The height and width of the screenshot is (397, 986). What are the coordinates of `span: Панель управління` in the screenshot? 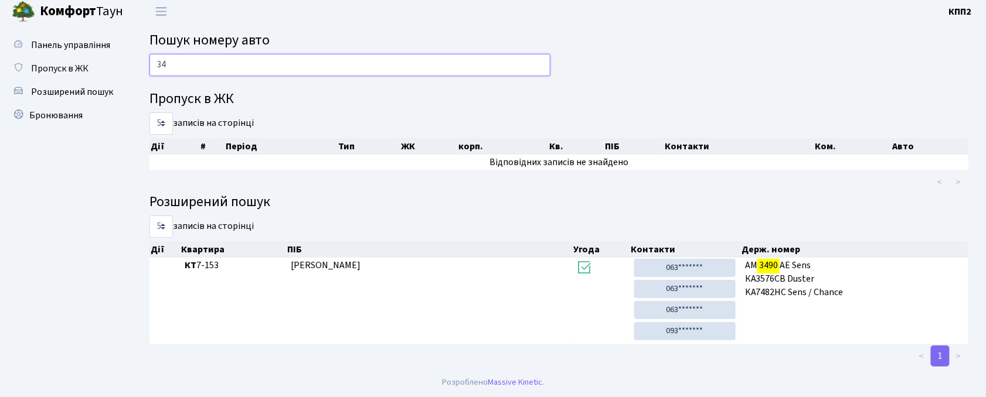 It's located at (70, 45).